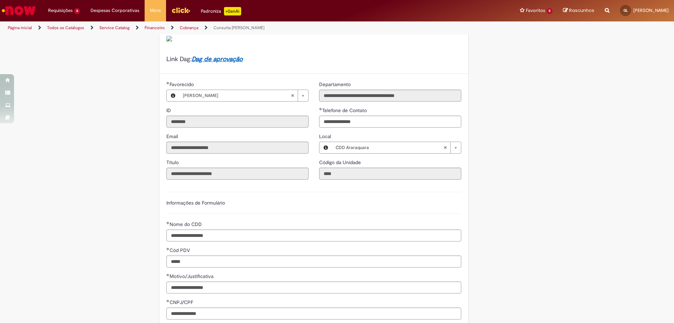  What do you see at coordinates (173, 136) in the screenshot?
I see `span: Somente leitura - Email` at bounding box center [173, 136].